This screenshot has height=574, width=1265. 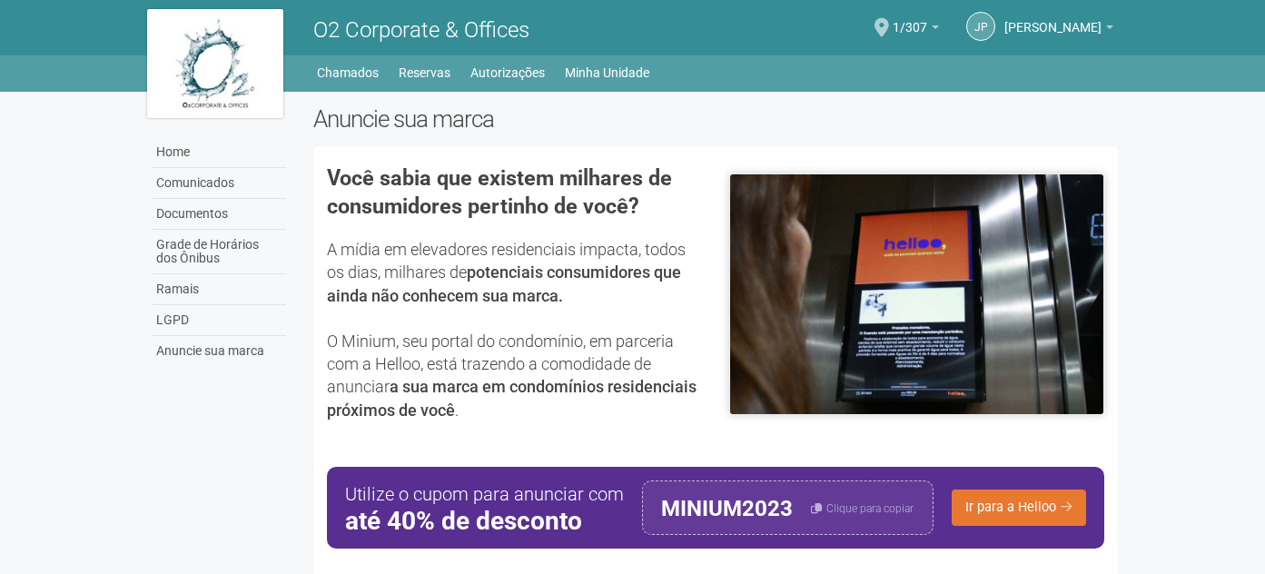 What do you see at coordinates (716, 119) in the screenshot?
I see `h2: Anuncie sua marca` at bounding box center [716, 119].